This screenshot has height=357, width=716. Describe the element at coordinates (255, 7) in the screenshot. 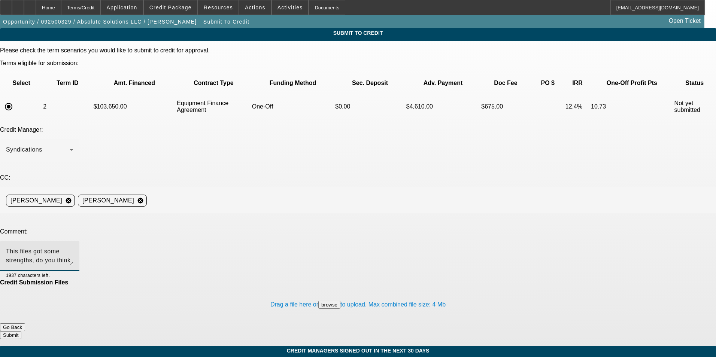

I see `span: Actions` at that location.